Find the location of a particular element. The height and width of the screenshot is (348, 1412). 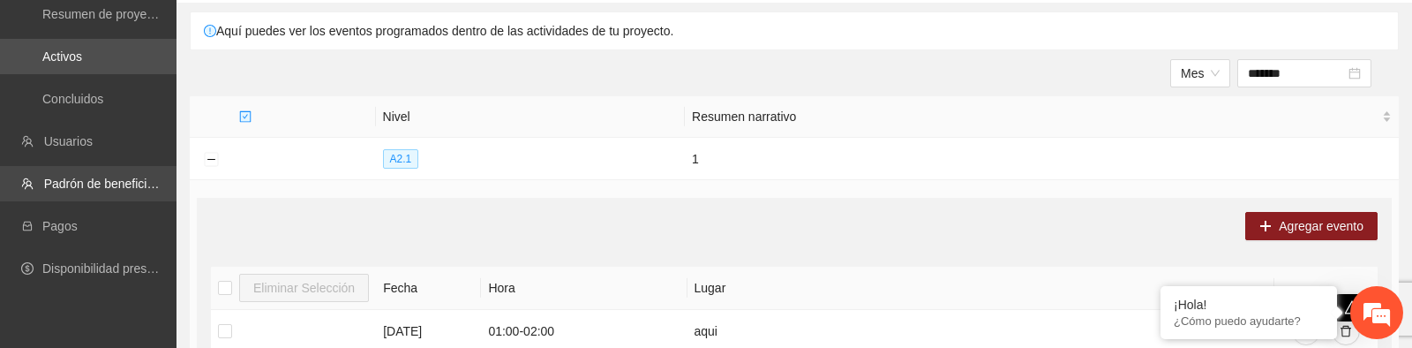

span: plus is located at coordinates (1265, 227).